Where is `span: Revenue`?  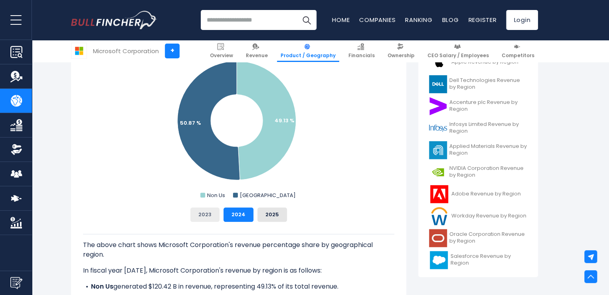 span: Revenue is located at coordinates (257, 55).